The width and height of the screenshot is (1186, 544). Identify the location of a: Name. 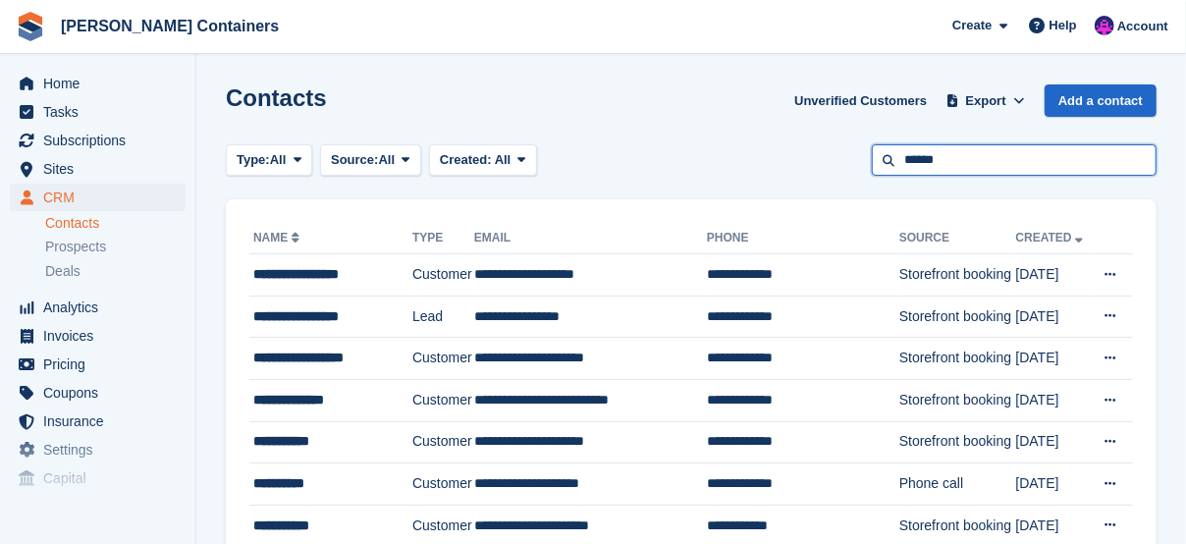
(278, 238).